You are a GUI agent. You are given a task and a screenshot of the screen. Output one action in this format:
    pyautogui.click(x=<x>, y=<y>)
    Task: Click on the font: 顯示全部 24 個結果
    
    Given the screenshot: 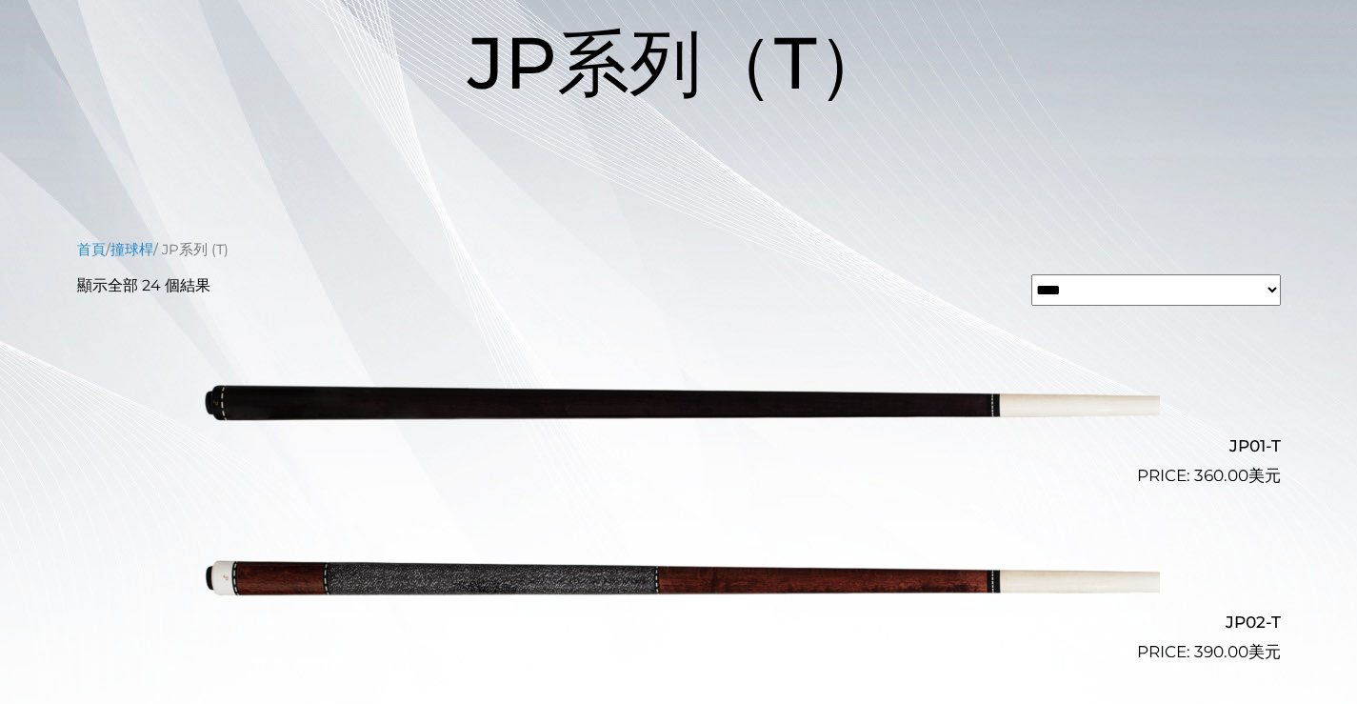 What is the action you would take?
    pyautogui.click(x=144, y=285)
    